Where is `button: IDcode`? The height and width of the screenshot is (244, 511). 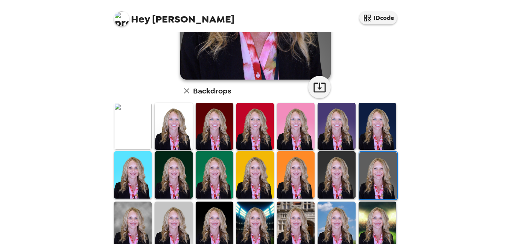
button: IDcode is located at coordinates (378, 18).